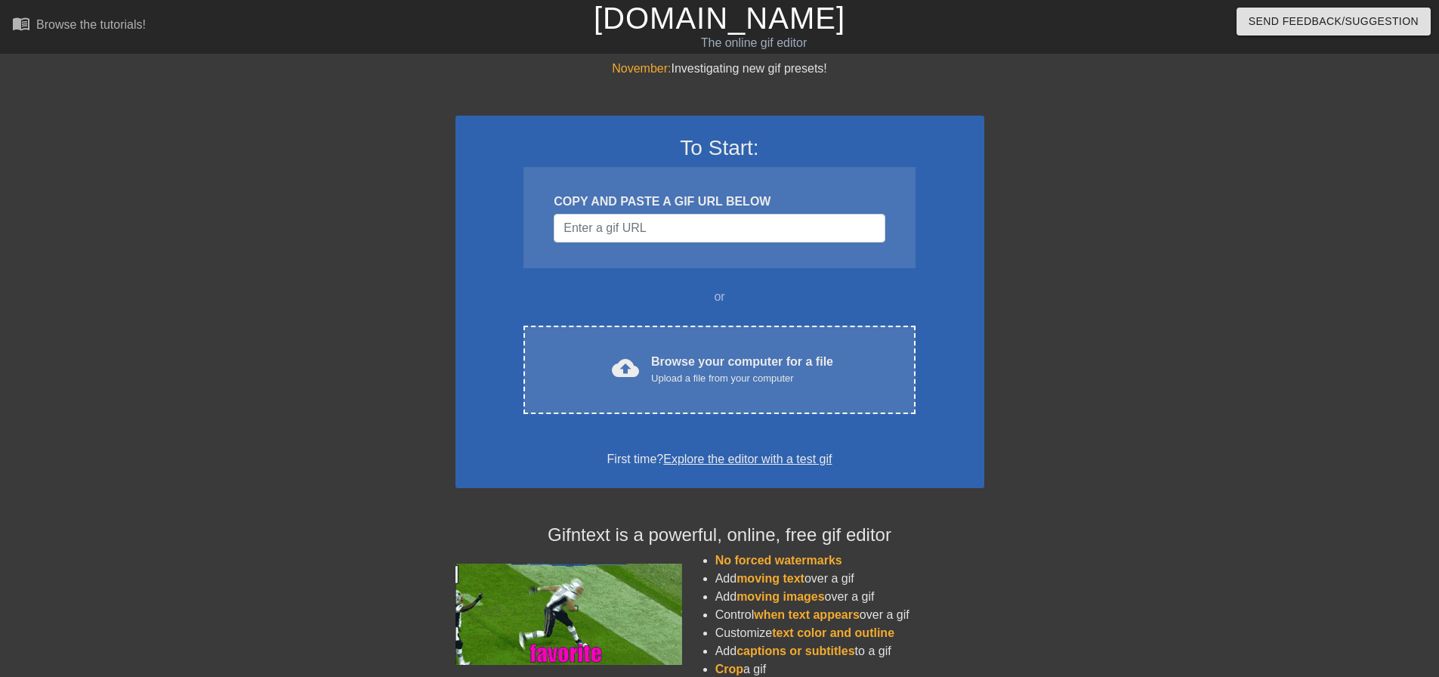 The width and height of the screenshot is (1439, 677). Describe the element at coordinates (850, 633) in the screenshot. I see `li: Customize` at that location.